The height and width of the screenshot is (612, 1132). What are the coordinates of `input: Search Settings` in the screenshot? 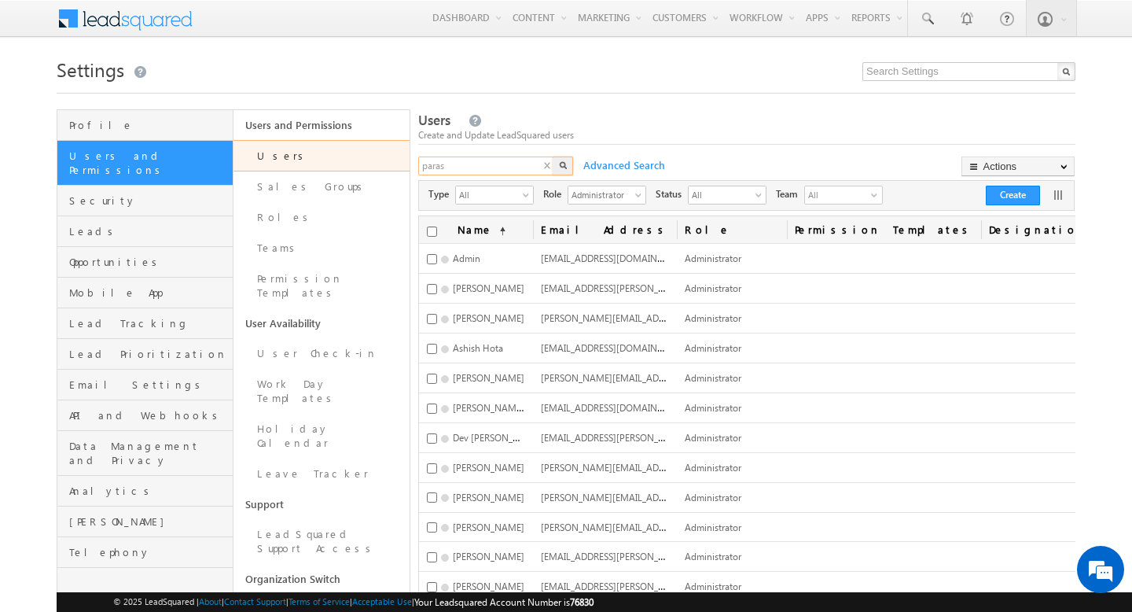 It's located at (969, 72).